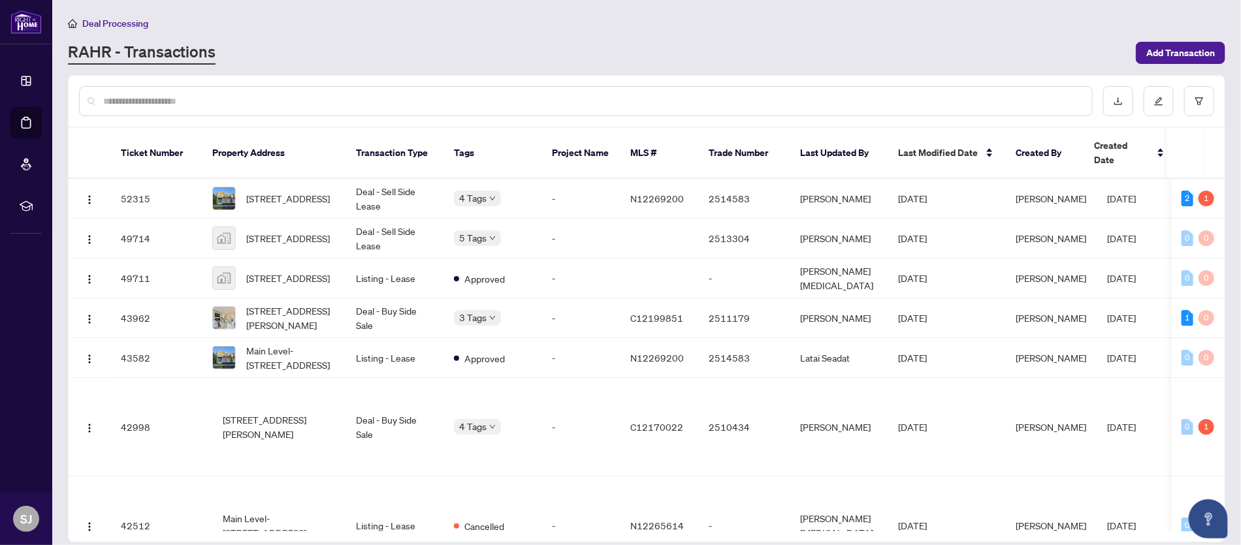  What do you see at coordinates (1199, 101) in the screenshot?
I see `span: filter` at bounding box center [1199, 101].